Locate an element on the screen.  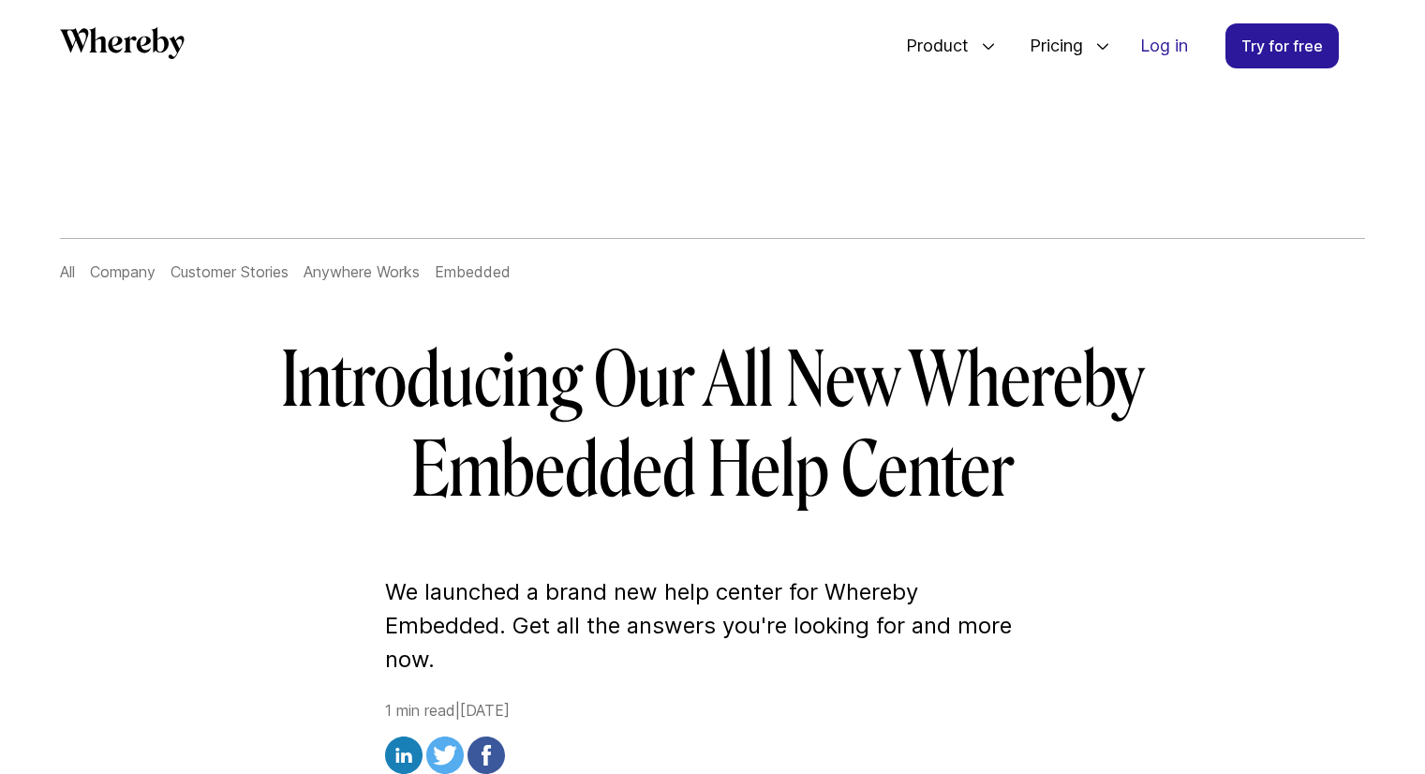
a: Log in is located at coordinates (1164, 46).